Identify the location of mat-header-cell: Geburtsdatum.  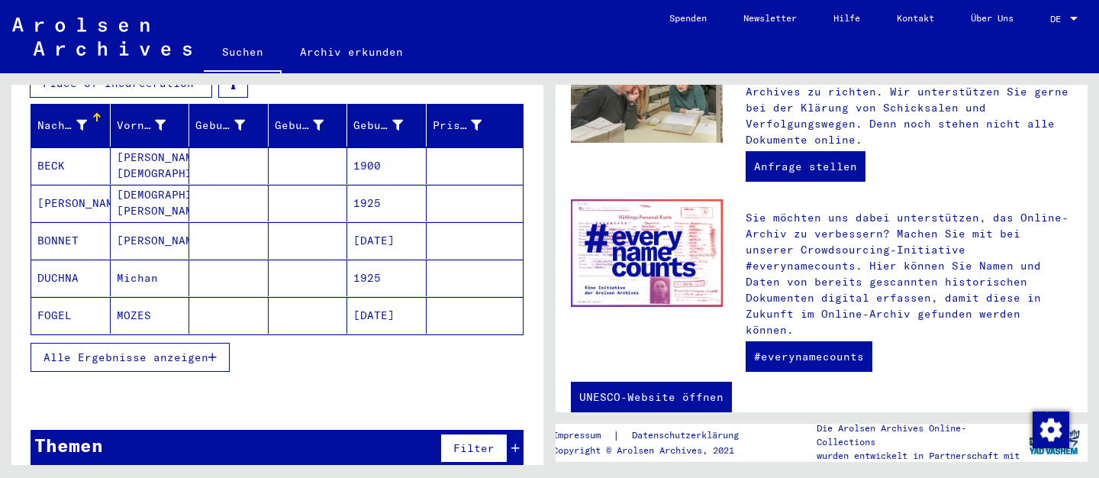
(387, 125).